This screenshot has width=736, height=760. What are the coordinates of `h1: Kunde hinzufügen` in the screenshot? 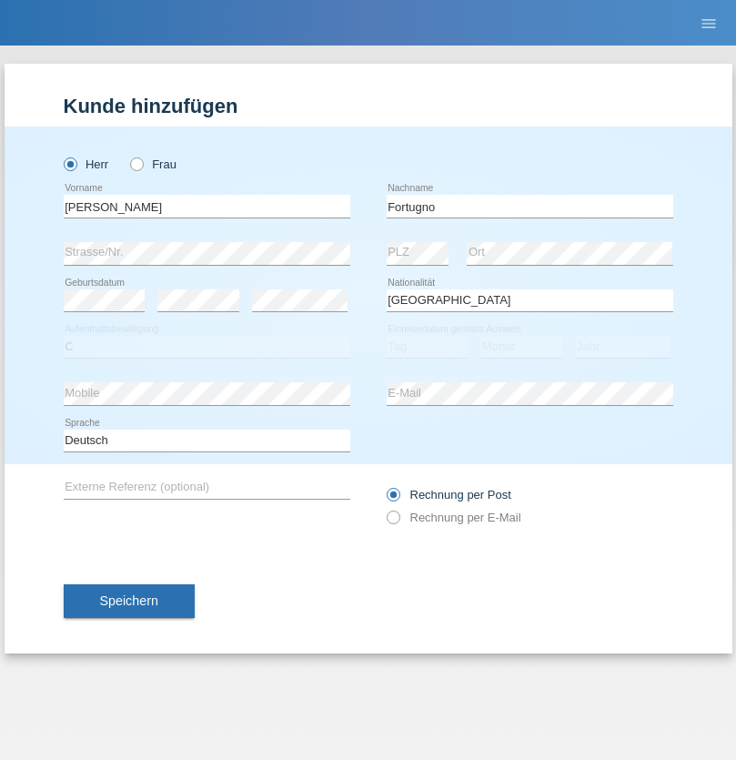 It's located at (368, 106).